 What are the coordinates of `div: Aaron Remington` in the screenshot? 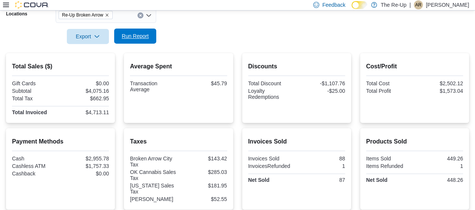 It's located at (418, 5).